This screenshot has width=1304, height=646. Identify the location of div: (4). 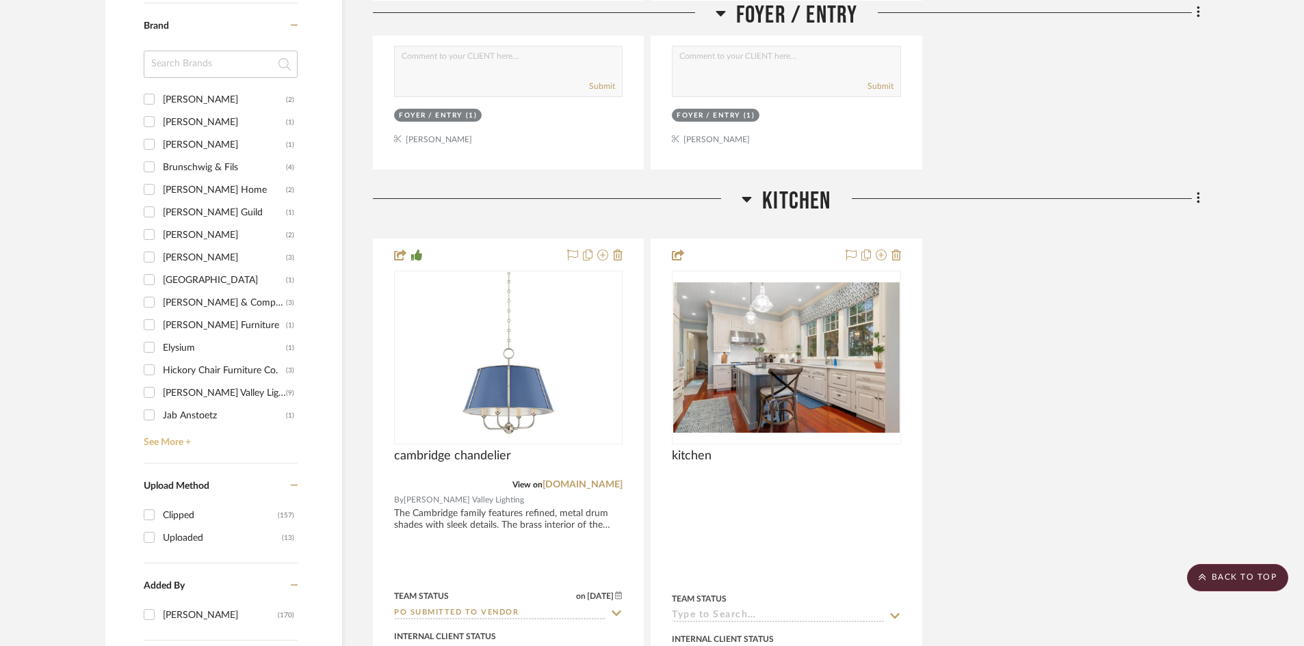
(290, 168).